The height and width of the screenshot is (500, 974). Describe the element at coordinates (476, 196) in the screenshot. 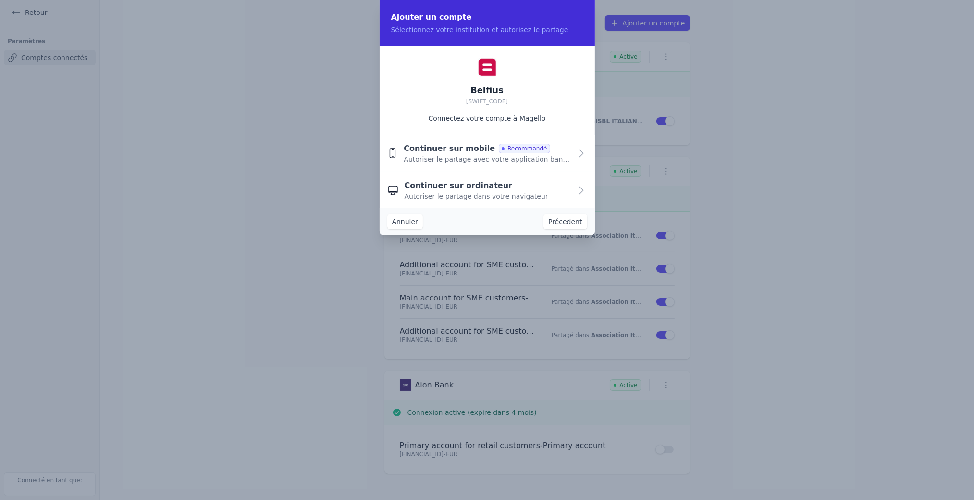

I see `span: Autoriser le partage dans votre navigateur` at that location.